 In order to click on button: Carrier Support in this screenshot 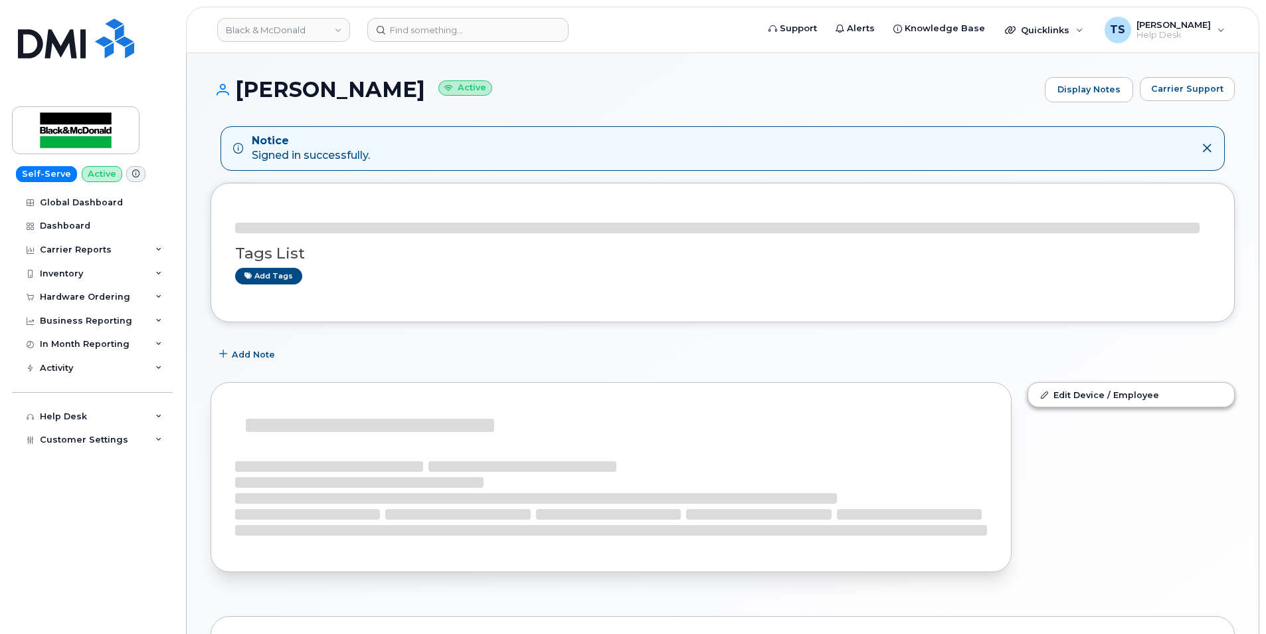, I will do `click(1187, 89)`.